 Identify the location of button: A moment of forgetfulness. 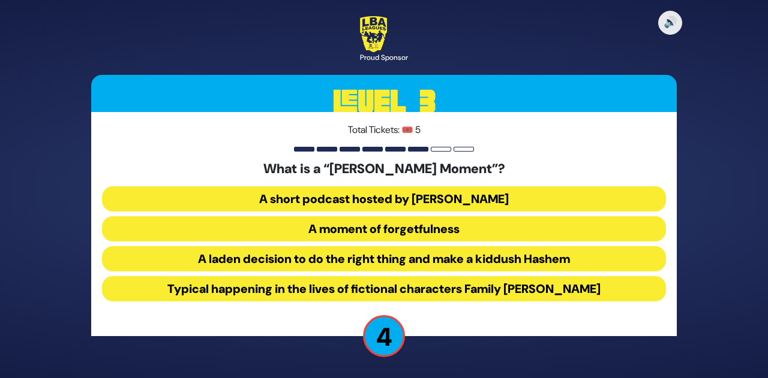
(384, 229).